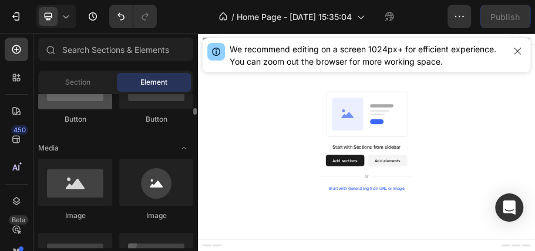 This screenshot has height=251, width=535. I want to click on div: Publish, so click(505, 16).